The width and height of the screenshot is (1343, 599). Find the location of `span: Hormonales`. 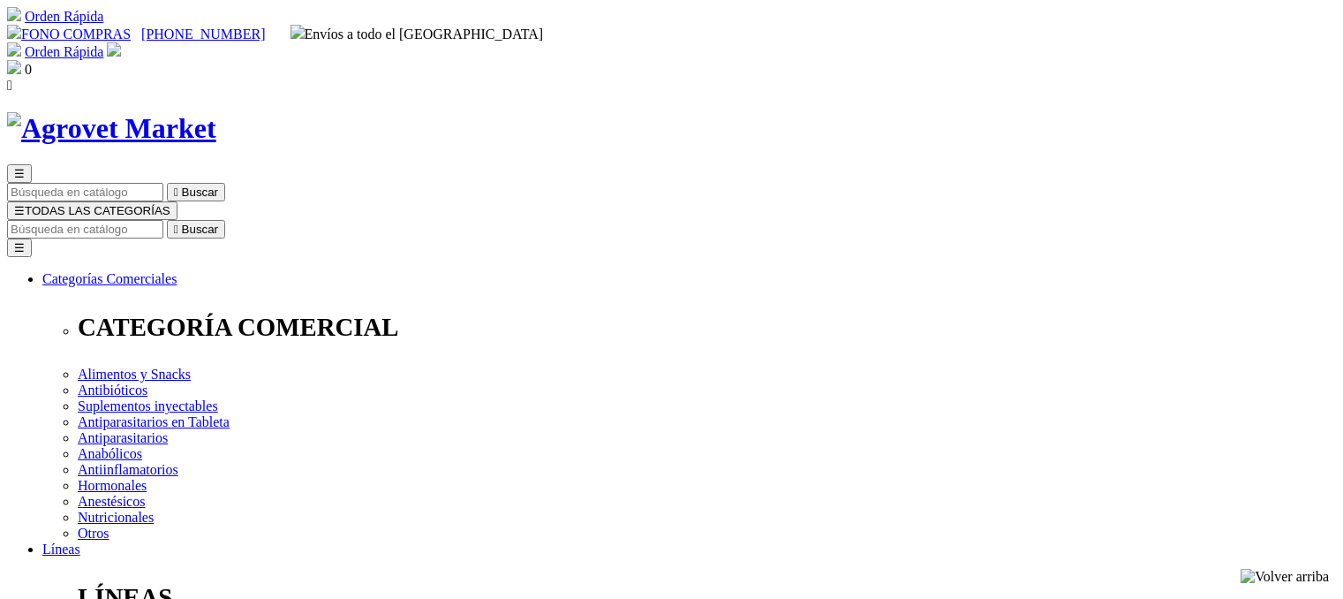

span: Hormonales is located at coordinates (112, 485).